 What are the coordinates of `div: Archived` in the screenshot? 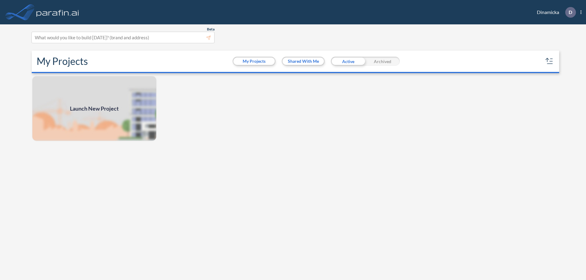 It's located at (382, 61).